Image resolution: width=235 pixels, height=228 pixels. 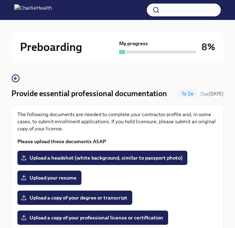 What do you see at coordinates (49, 177) in the screenshot?
I see `label: Upload your resume` at bounding box center [49, 177].